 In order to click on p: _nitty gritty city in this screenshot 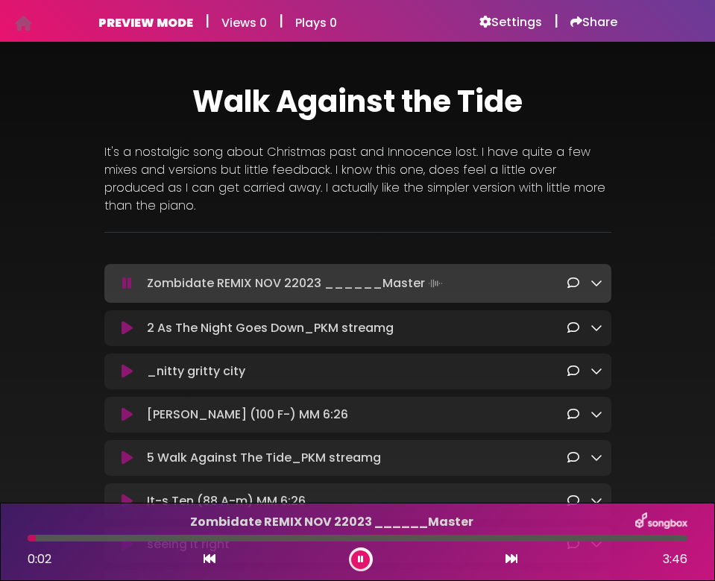, I will do `click(357, 372)`.